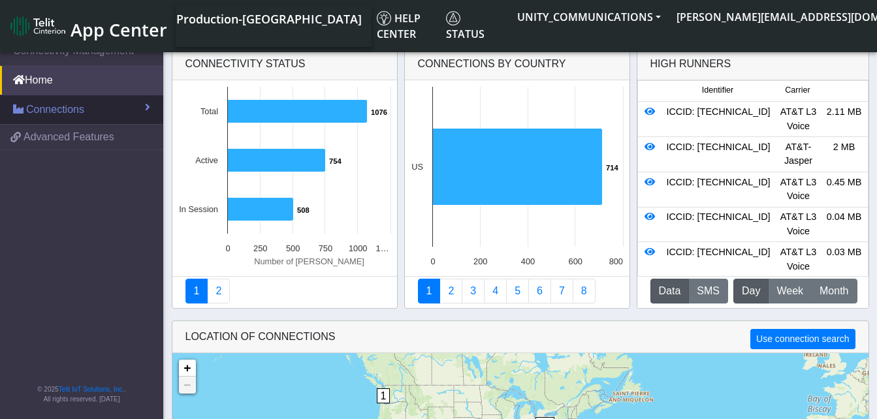 The width and height of the screenshot is (877, 419). What do you see at coordinates (197, 291) in the screenshot?
I see `a: Connectivity status` at bounding box center [197, 291].